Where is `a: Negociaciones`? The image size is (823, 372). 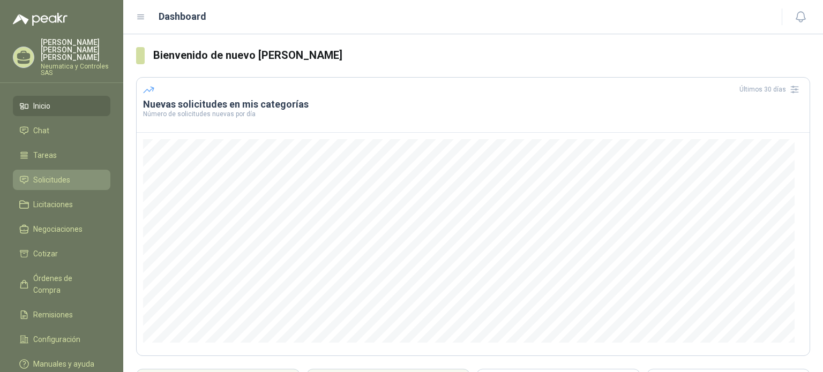
a: Negociaciones is located at coordinates (62, 229).